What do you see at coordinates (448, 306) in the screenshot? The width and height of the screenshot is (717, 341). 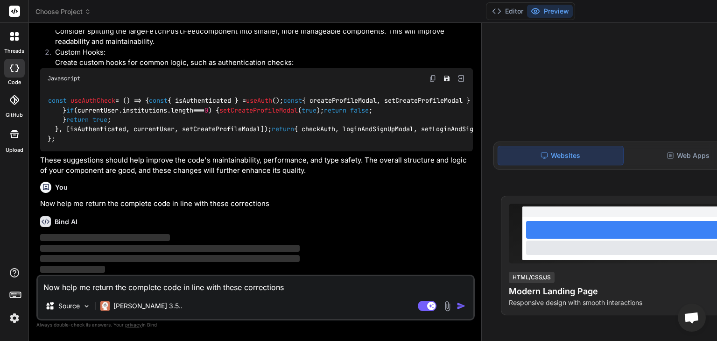 I see `img: attachment` at bounding box center [448, 306].